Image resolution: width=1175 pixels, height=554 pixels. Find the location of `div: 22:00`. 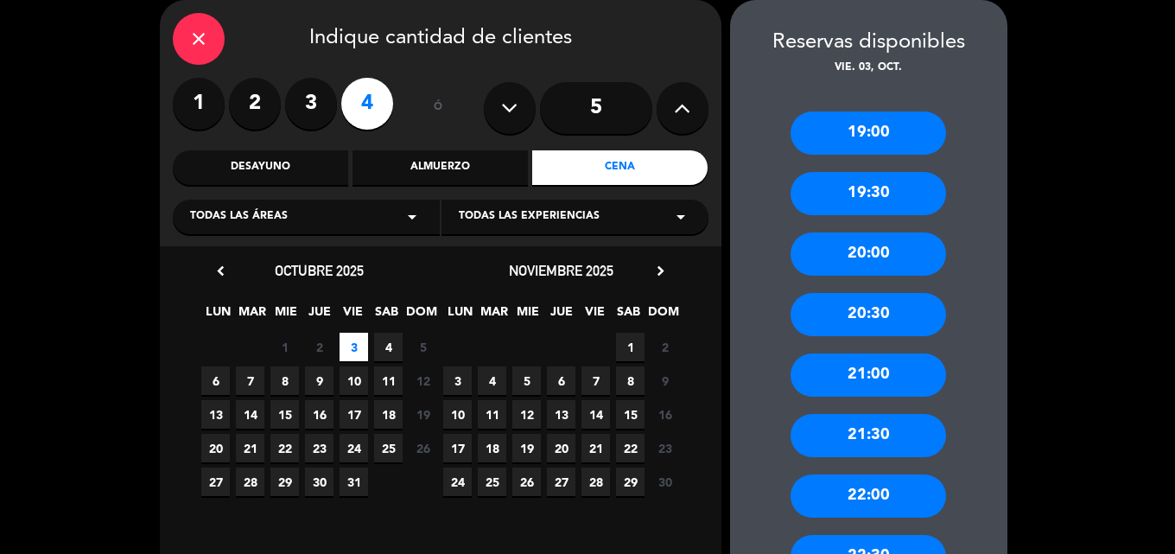

div: 22:00 is located at coordinates (868, 496).